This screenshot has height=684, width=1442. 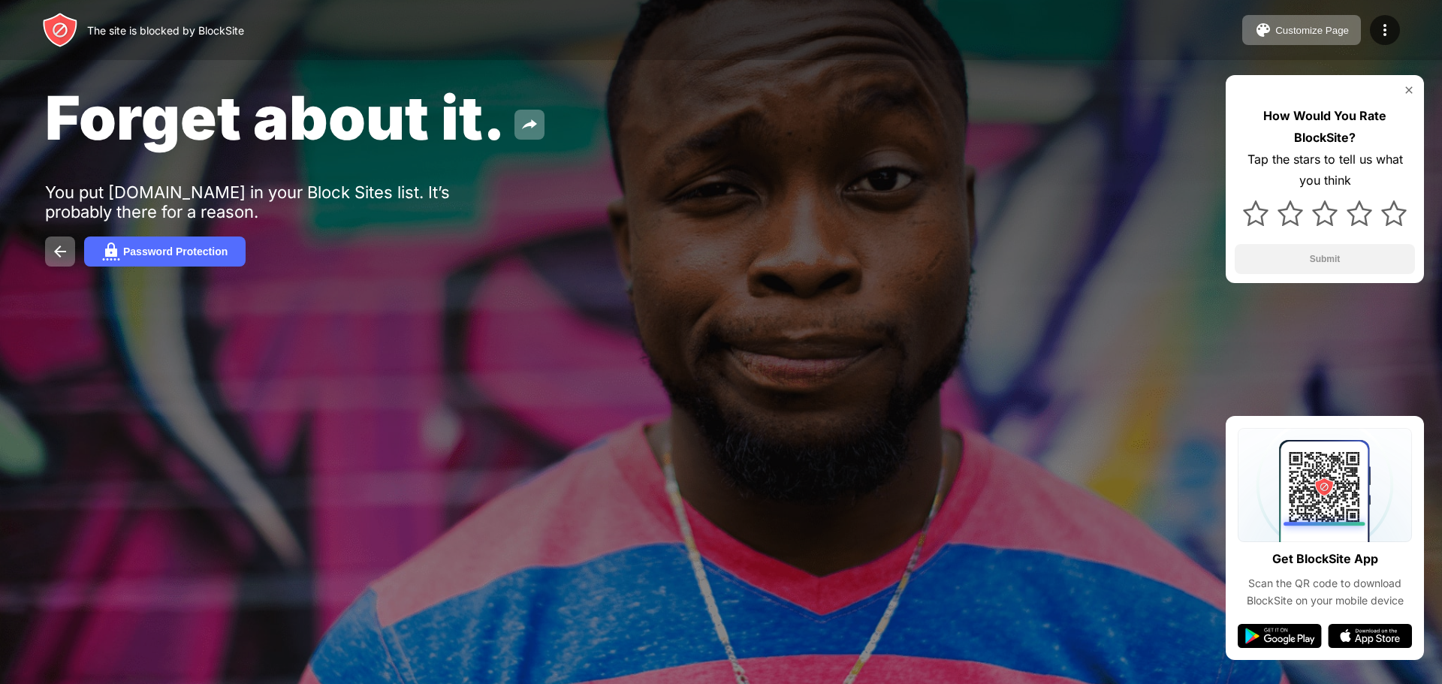 I want to click on img: qrcode.svg, so click(x=1324, y=485).